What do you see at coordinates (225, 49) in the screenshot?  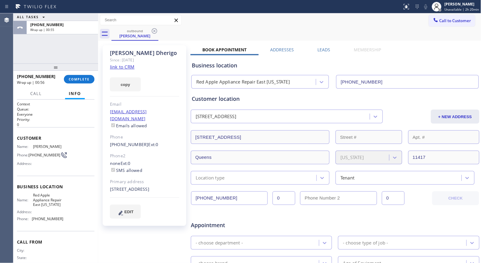 I see `label: Book Appointment` at bounding box center [225, 49].